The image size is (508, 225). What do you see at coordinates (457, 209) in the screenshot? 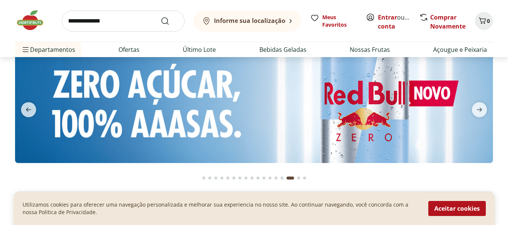
I see `button: Aceitar cookies` at bounding box center [457, 209].